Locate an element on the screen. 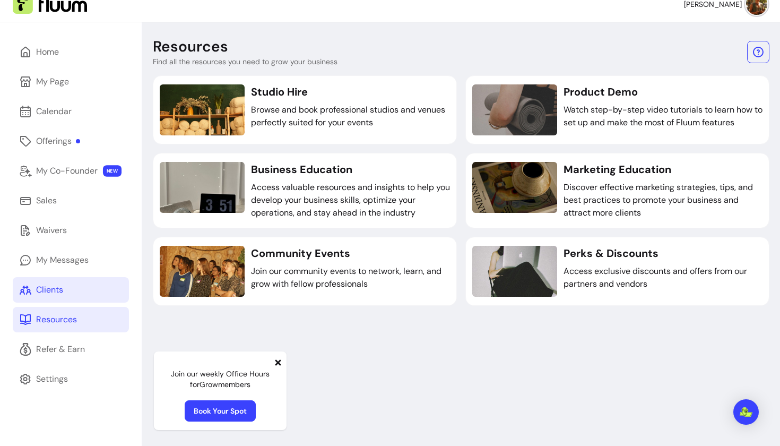  h3: Marketing Education is located at coordinates (663, 169).